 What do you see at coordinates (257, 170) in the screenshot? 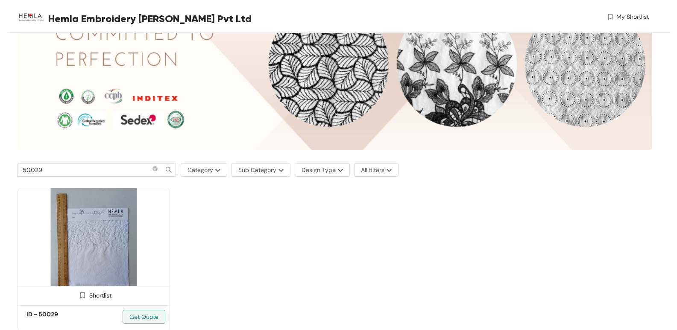
I see `span: Sub Category` at bounding box center [257, 170].